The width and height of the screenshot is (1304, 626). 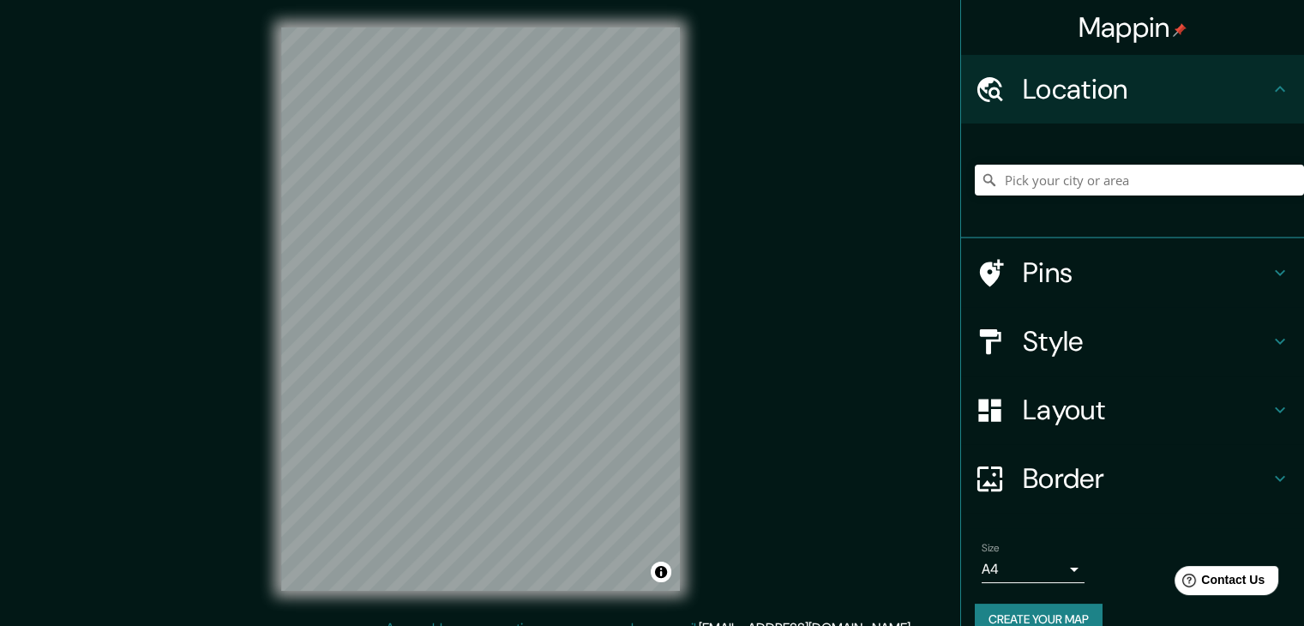 What do you see at coordinates (1146, 410) in the screenshot?
I see `h4: Layout` at bounding box center [1146, 410].